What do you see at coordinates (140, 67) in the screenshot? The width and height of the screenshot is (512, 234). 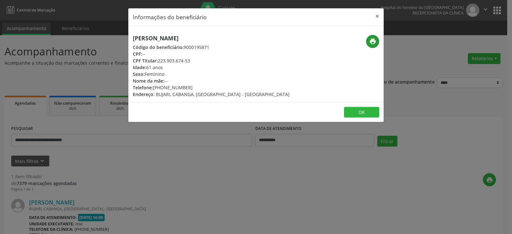 I see `span: Idade:` at bounding box center [140, 67].